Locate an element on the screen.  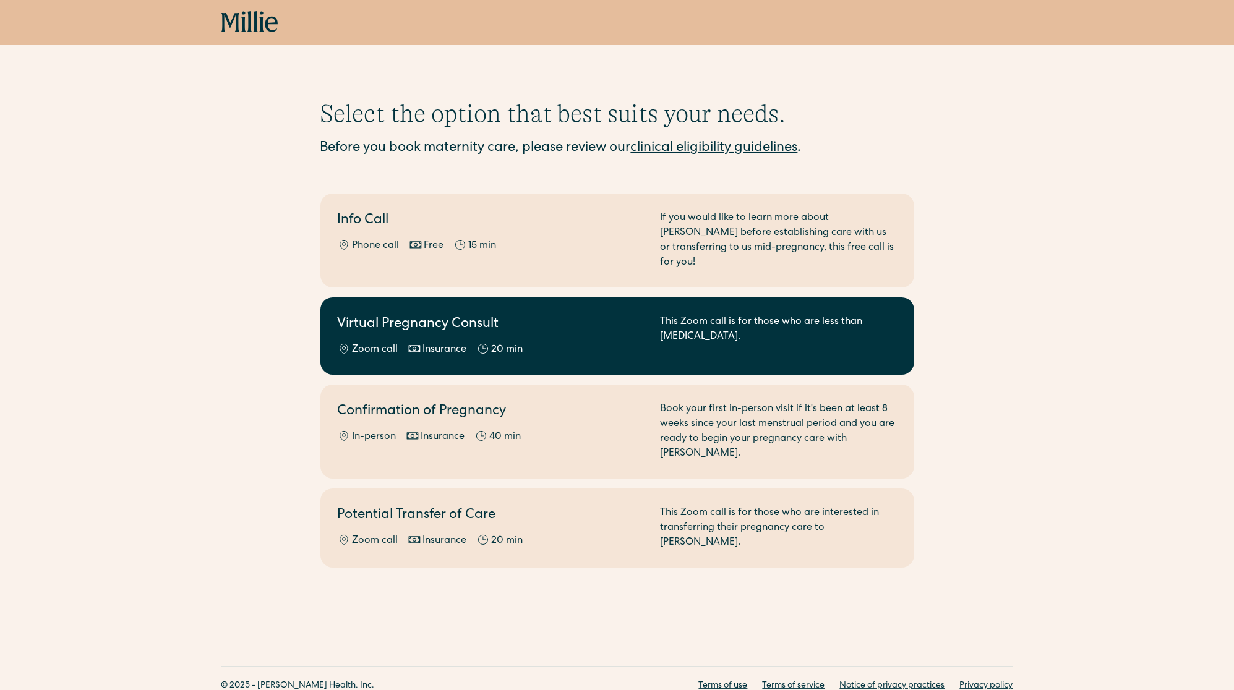
h2: Confirmation of Pregnancy is located at coordinates (491, 412).